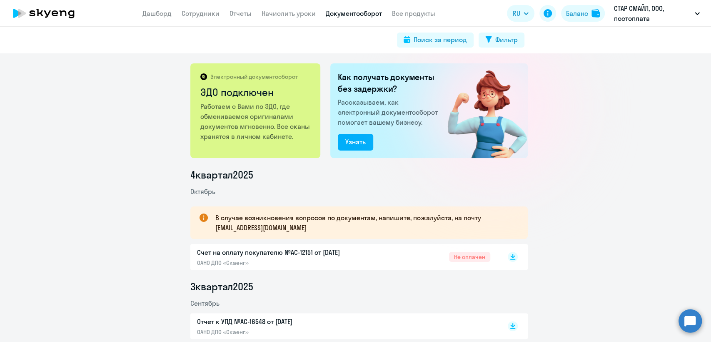 The height and width of the screenshot is (342, 711). What do you see at coordinates (583, 13) in the screenshot?
I see `button: Балансbalance` at bounding box center [583, 13].